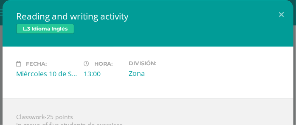  I want to click on div: 13:00, so click(103, 74).